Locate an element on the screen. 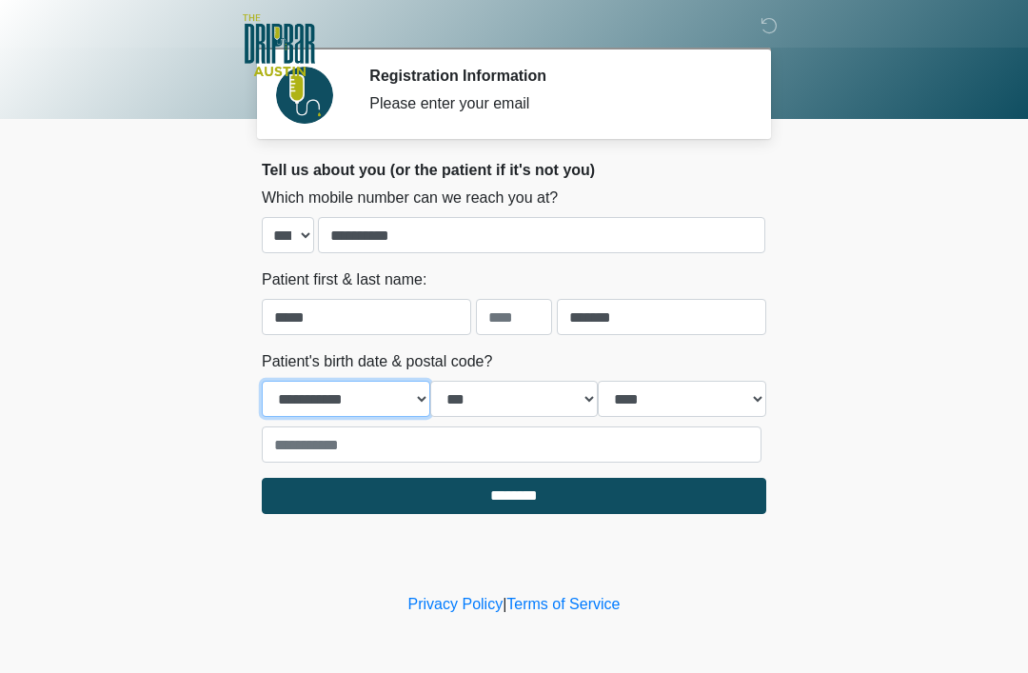  img: Agent Avatar is located at coordinates (305, 95).